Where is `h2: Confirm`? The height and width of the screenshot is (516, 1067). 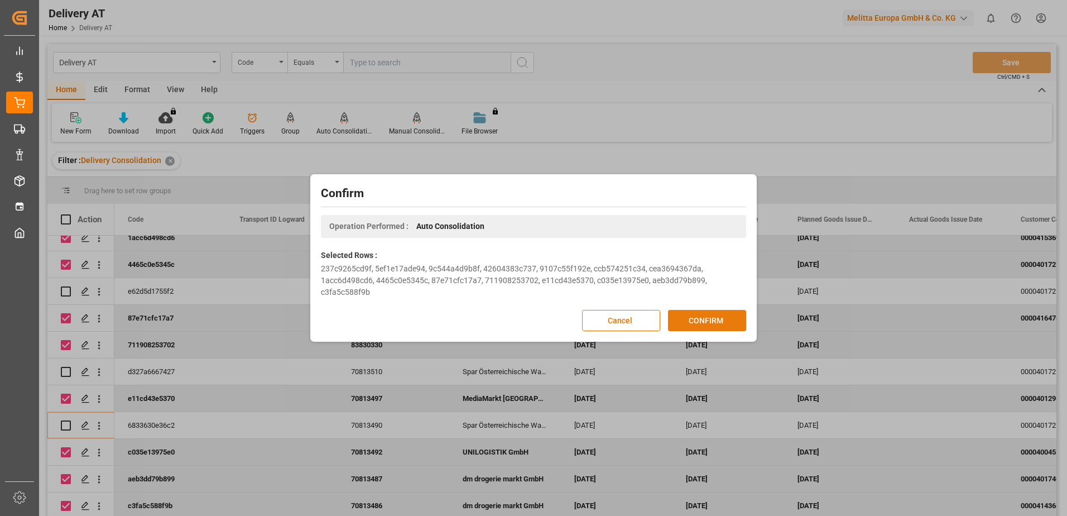
h2: Confirm is located at coordinates (534, 194).